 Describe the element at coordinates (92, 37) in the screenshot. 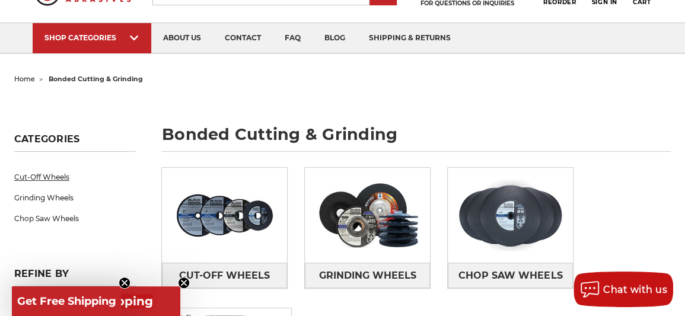

I see `div: SHOP CATEGORIES` at that location.